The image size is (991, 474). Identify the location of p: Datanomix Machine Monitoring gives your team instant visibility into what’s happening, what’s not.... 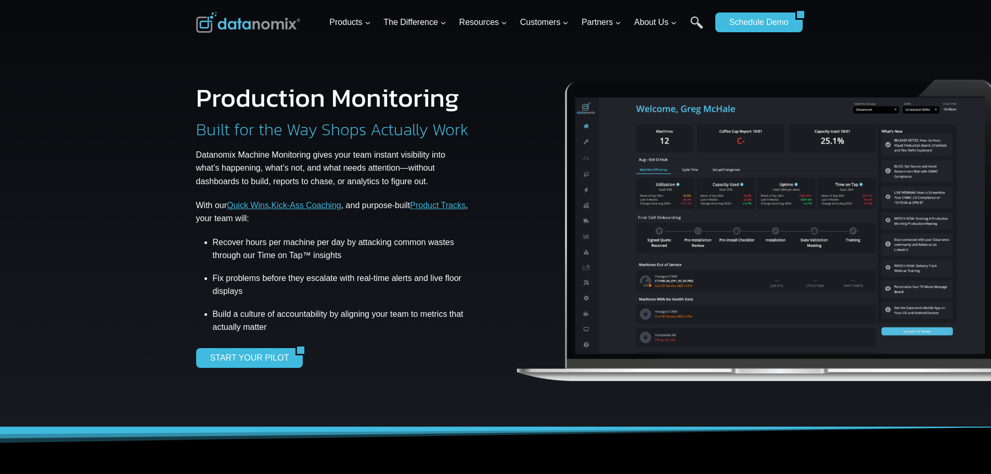
(334, 168).